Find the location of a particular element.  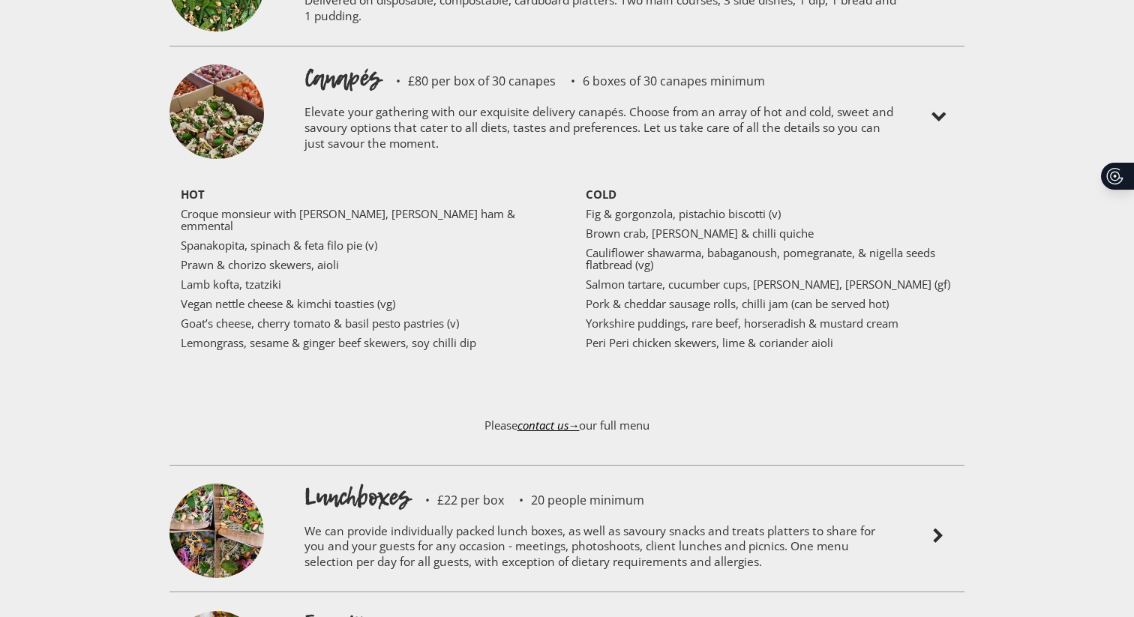

p: Vegan nettle cheese & kimchi toasties (vg) is located at coordinates (364, 304).